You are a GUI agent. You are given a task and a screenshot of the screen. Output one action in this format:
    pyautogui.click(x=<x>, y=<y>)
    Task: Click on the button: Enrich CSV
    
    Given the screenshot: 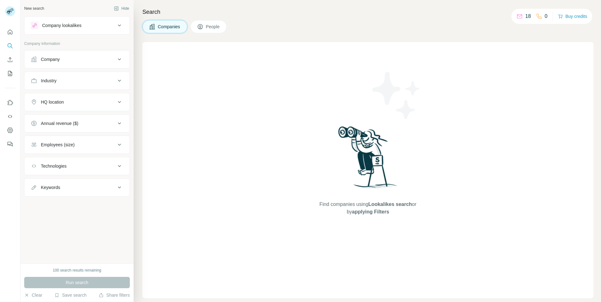 What is the action you would take?
    pyautogui.click(x=10, y=60)
    